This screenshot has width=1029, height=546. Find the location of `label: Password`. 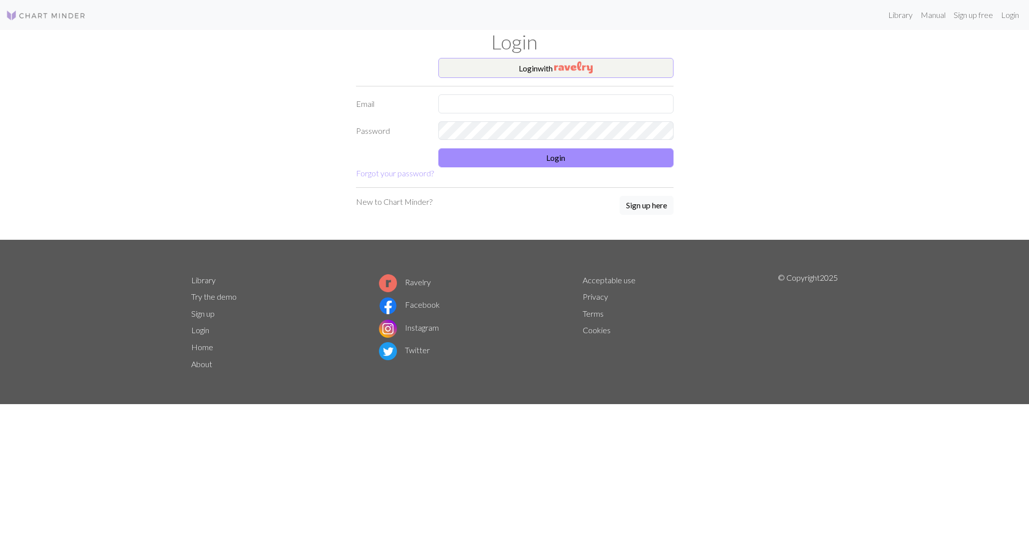

label: Password is located at coordinates (391, 131).